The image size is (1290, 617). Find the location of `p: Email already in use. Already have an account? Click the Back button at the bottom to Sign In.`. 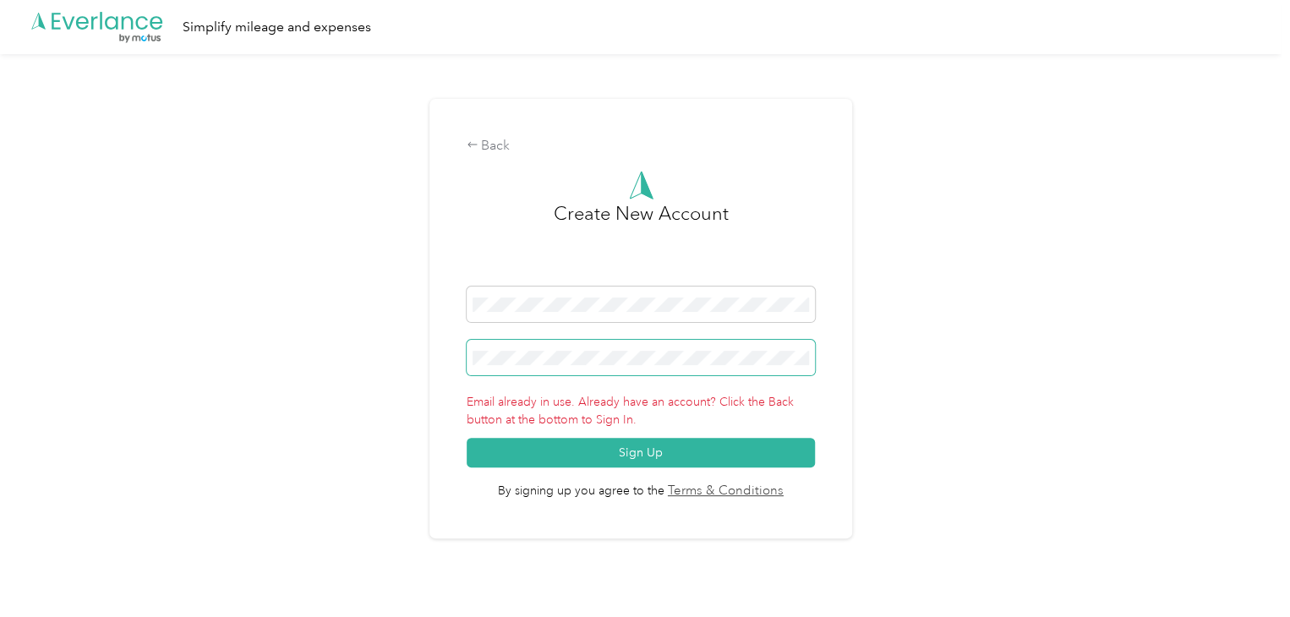

p: Email already in use. Already have an account? Click the Back button at the bottom to Sign In. is located at coordinates (641, 411).